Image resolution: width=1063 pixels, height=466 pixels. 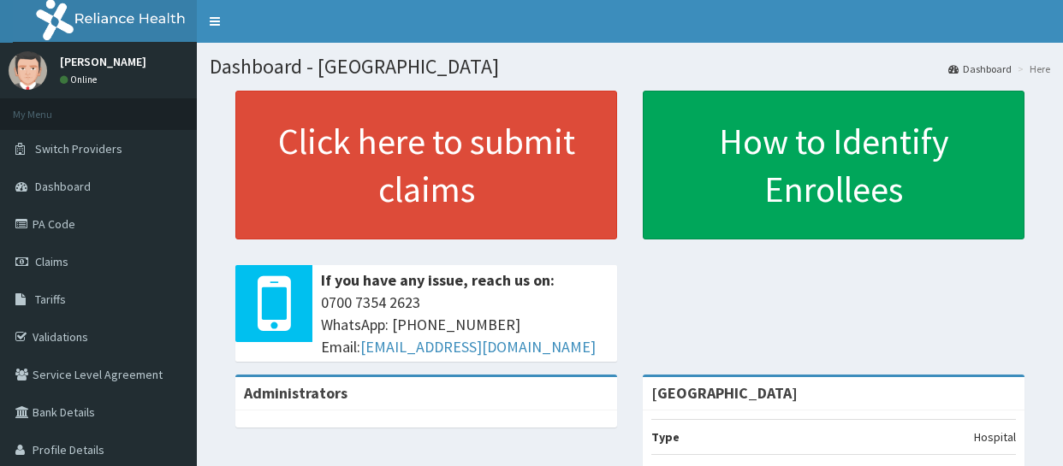 I want to click on li: Here, so click(x=1031, y=68).